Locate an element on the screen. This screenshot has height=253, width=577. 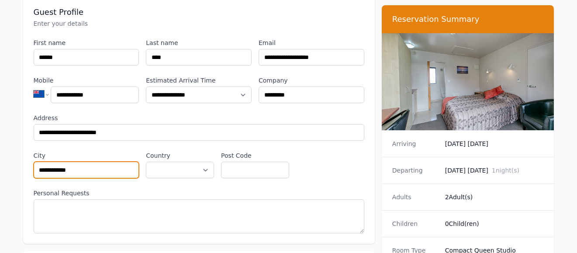
label: Personal Requests is located at coordinates (199, 193).